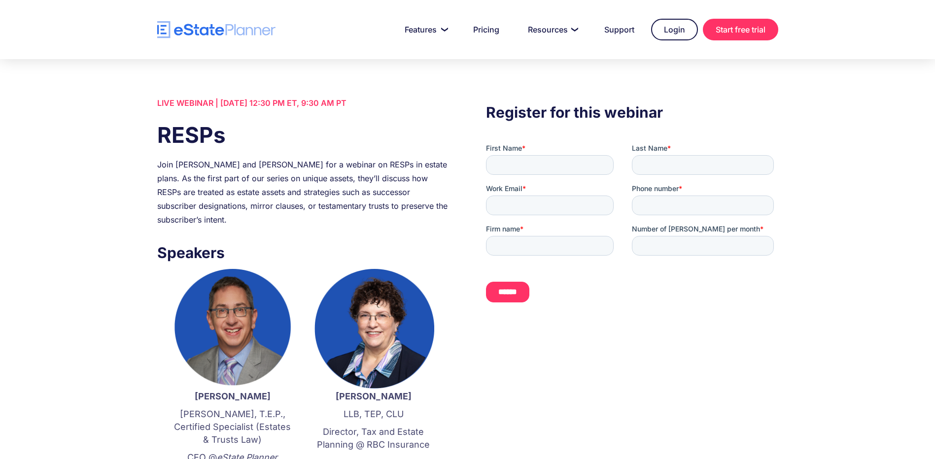  I want to click on a: Login, so click(674, 30).